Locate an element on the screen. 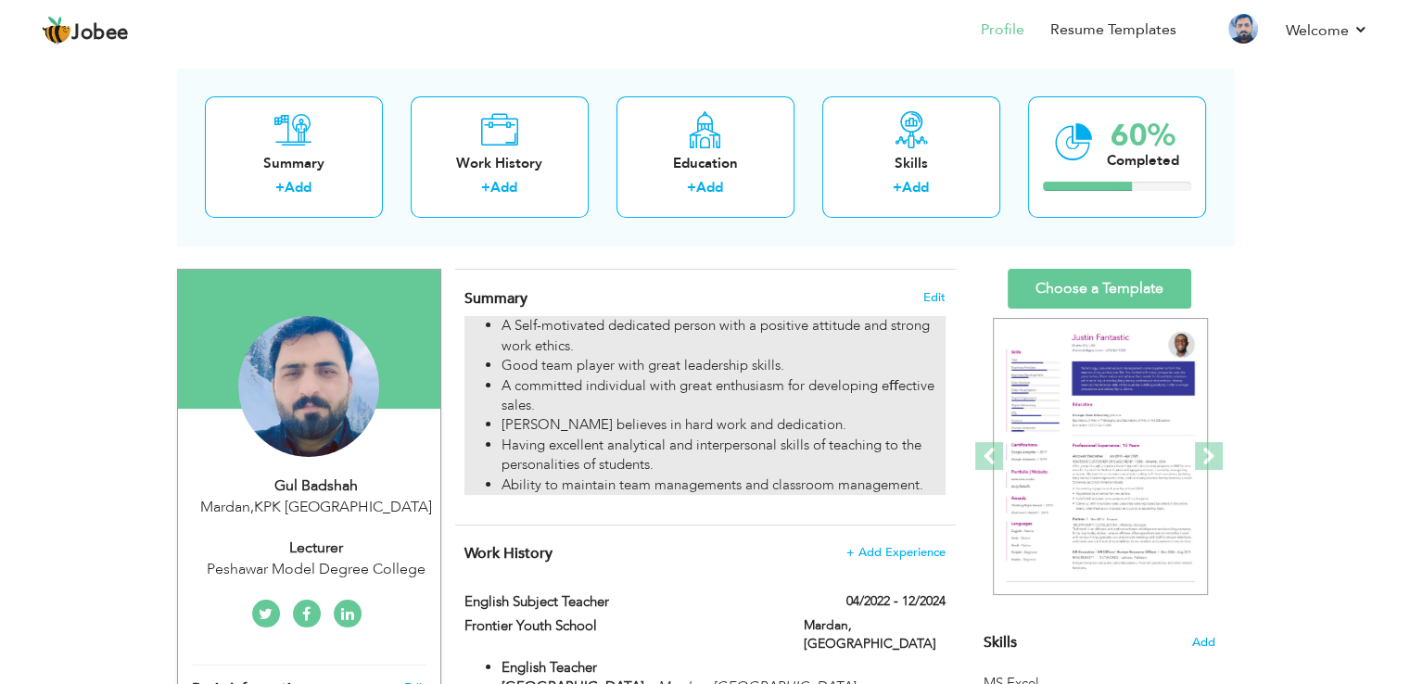 The width and height of the screenshot is (1410, 684). a: Resume Templates is located at coordinates (1114, 30).